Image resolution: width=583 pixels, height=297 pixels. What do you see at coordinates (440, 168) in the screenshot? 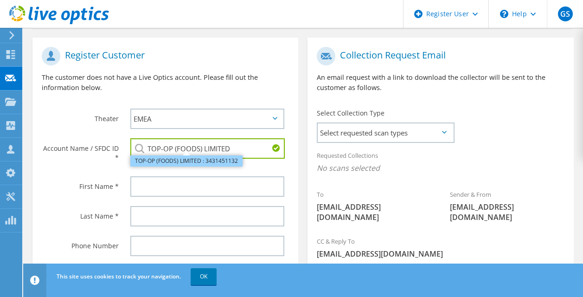
I see `span: No scans selected` at bounding box center [440, 168].